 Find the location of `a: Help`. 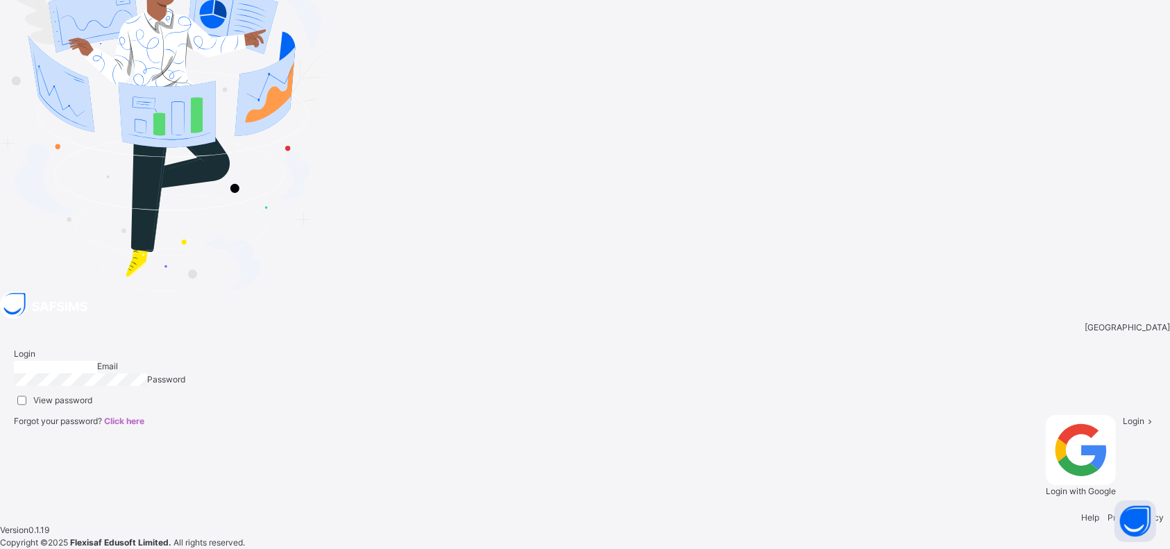

a: Help is located at coordinates (1090, 517).